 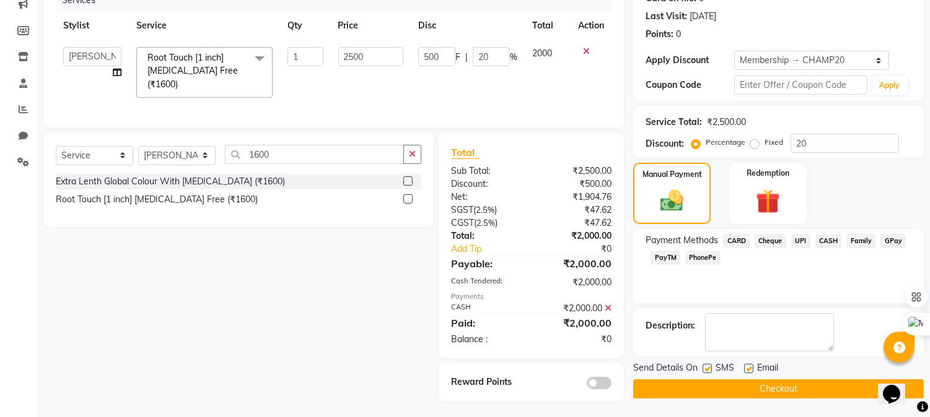 I want to click on a: x, so click(x=180, y=84).